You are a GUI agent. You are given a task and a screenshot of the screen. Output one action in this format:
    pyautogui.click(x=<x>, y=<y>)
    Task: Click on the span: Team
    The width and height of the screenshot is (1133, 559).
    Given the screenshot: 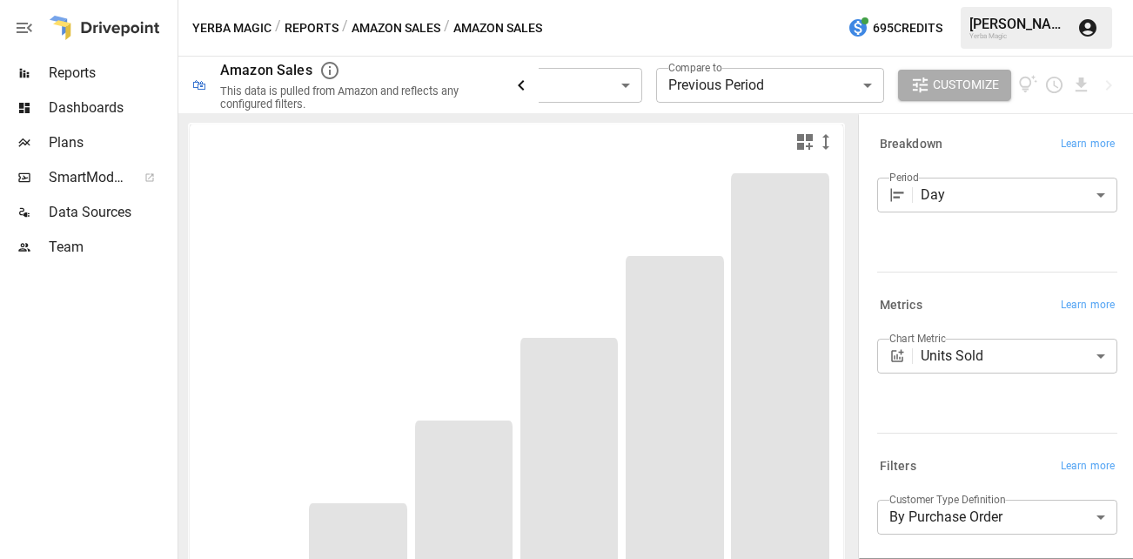 What is the action you would take?
    pyautogui.click(x=111, y=247)
    